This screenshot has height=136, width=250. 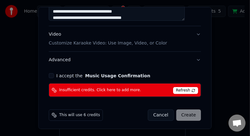 What do you see at coordinates (103, 76) in the screenshot?
I see `label: I accept the` at bounding box center [103, 76].